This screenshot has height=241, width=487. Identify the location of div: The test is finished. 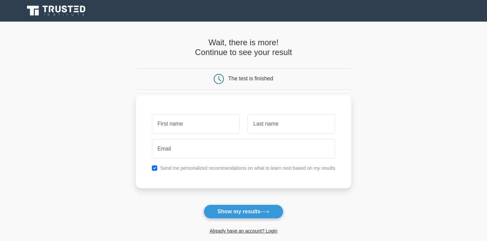
(250, 78).